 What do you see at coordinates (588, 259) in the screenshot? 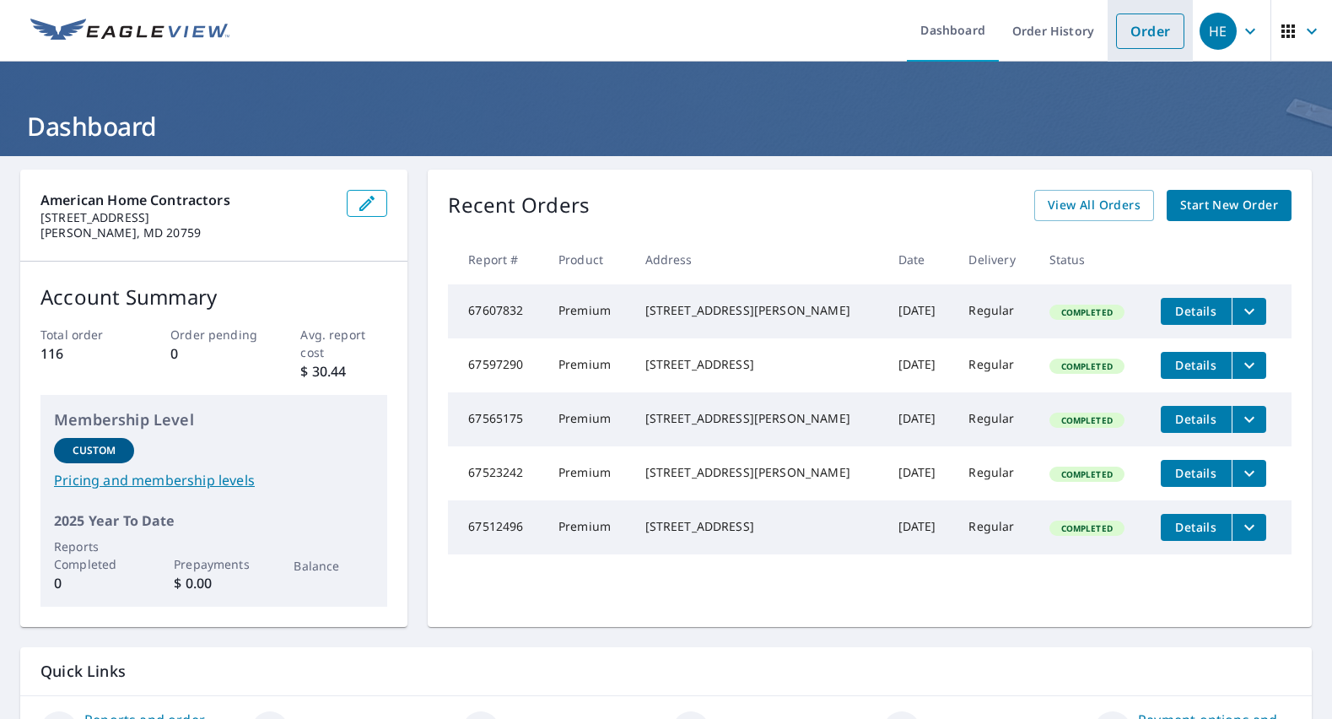
I see `th: Product` at bounding box center [588, 259].